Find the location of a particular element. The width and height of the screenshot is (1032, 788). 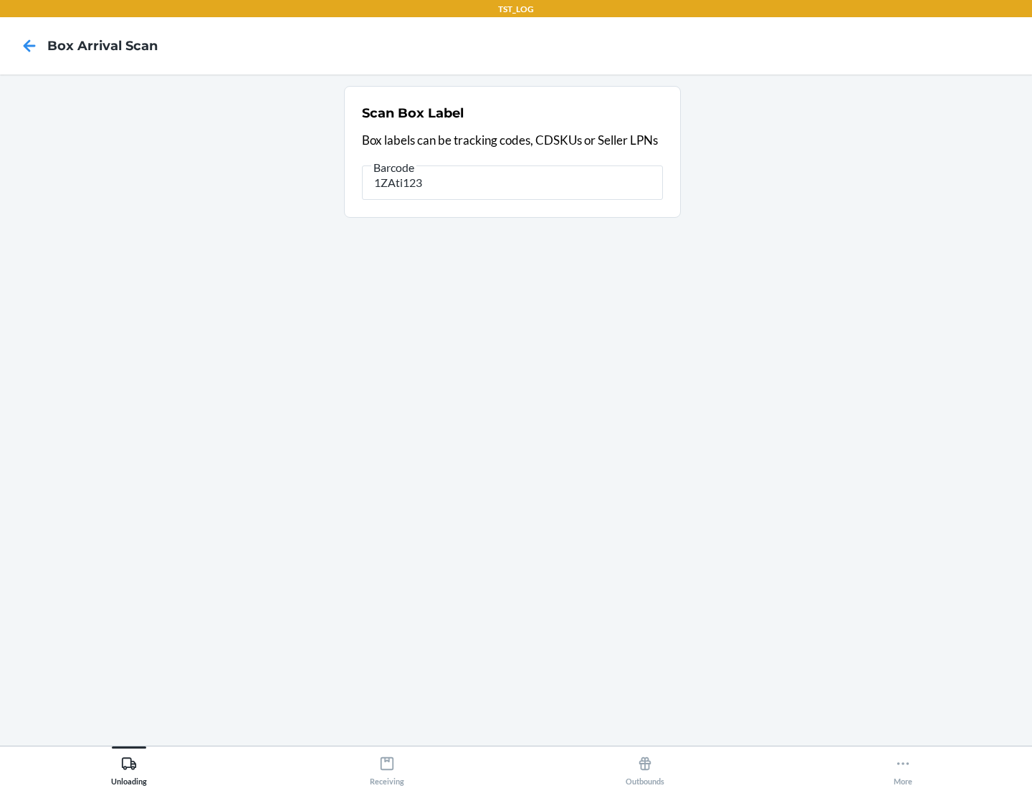

p: Box labels can be tracking codes, CDSKUs or Seller LPNs is located at coordinates (512, 140).